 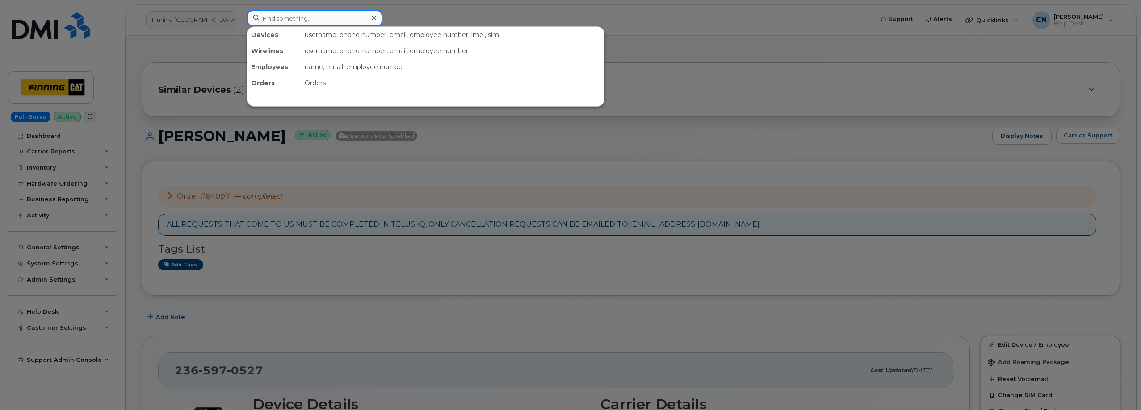 I want to click on div: Devices, so click(x=274, y=35).